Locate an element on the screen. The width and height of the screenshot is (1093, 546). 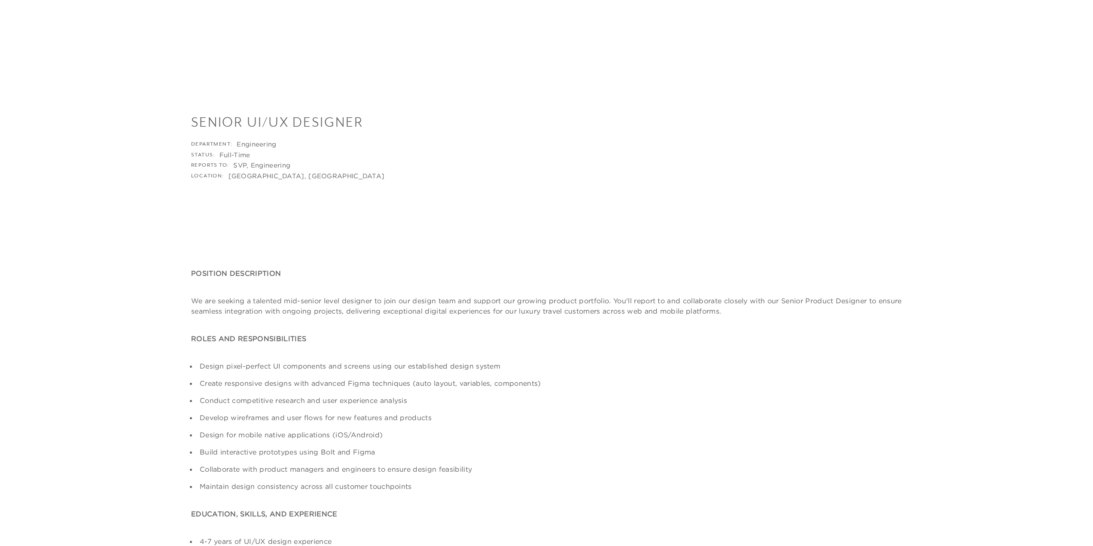
div: Department: is located at coordinates (212, 144).